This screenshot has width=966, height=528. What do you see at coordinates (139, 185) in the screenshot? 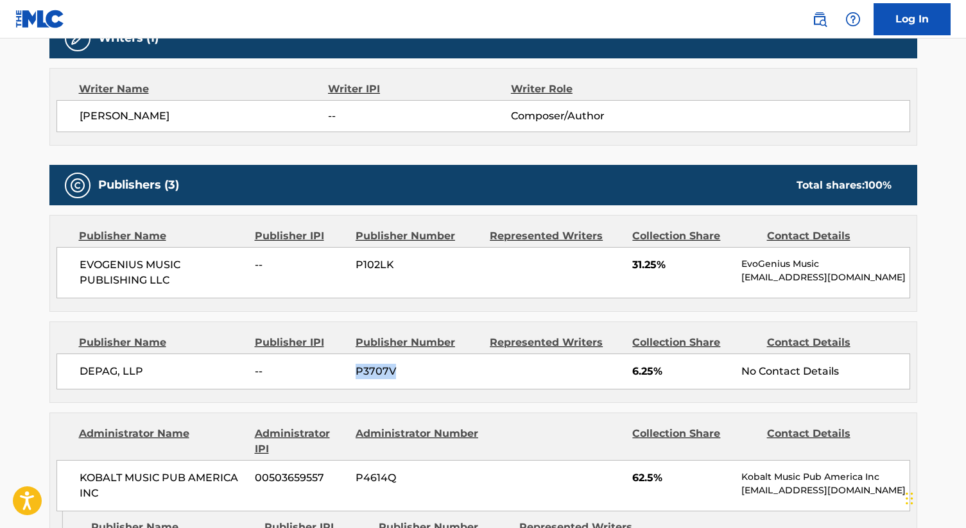
I see `h5: Publishers (3)` at bounding box center [139, 185].